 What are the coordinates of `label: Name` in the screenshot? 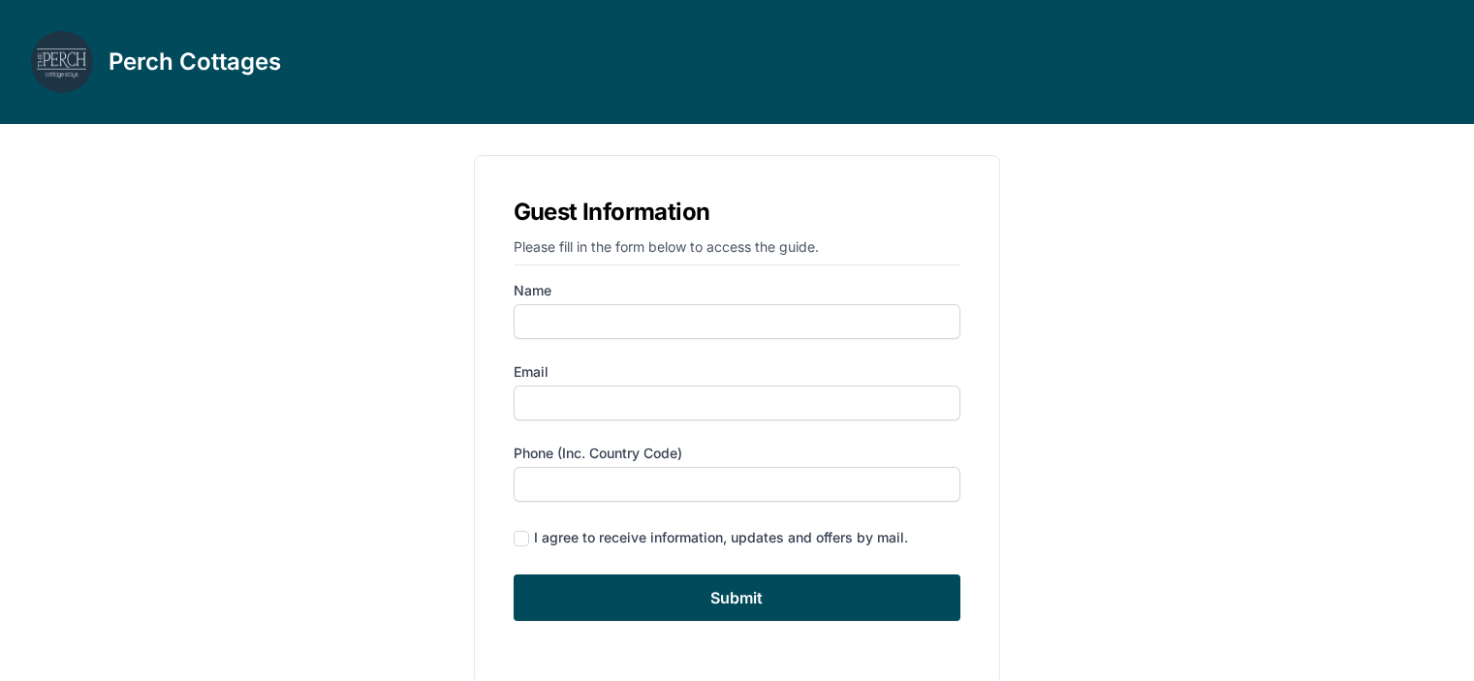 It's located at (738, 291).